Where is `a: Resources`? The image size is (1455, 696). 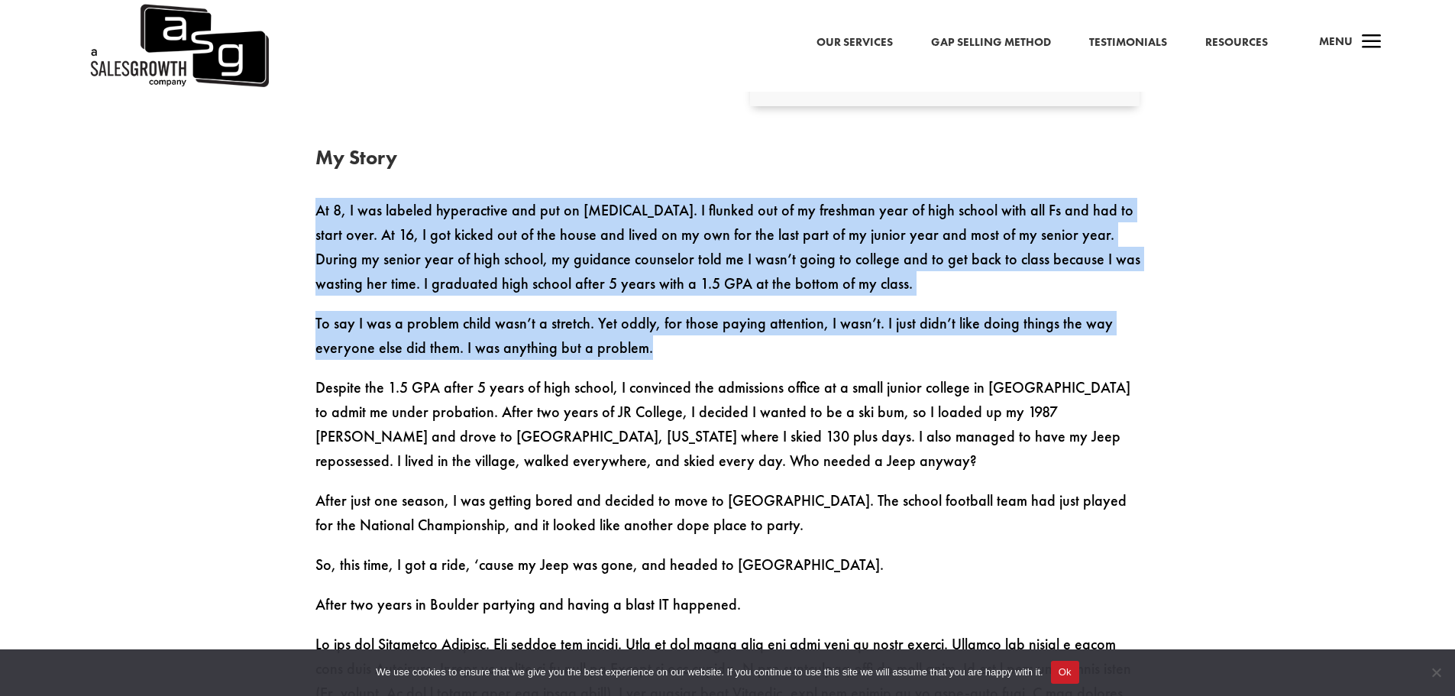
a: Resources is located at coordinates (1236, 43).